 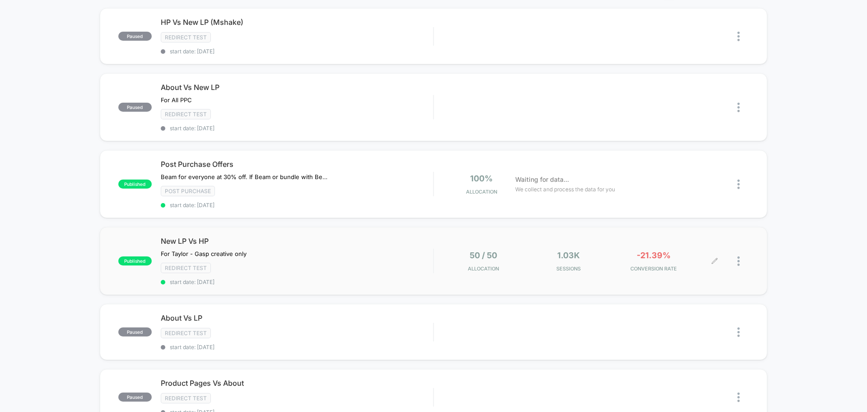 I want to click on span: HP Vs New LP (Mshake), so click(x=297, y=22).